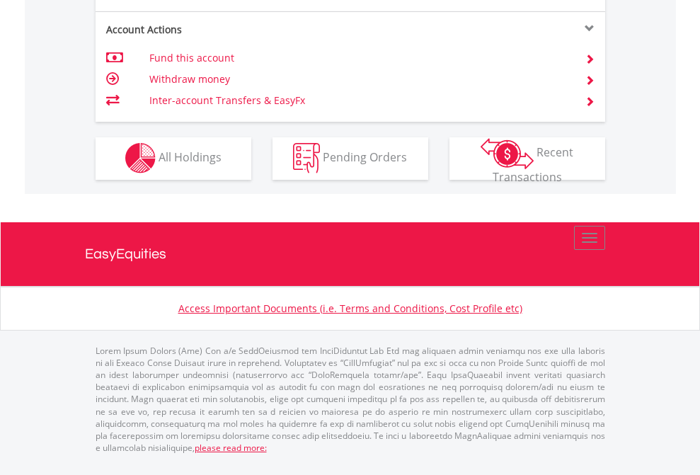 This screenshot has width=700, height=475. I want to click on td: Fund this account, so click(358, 58).